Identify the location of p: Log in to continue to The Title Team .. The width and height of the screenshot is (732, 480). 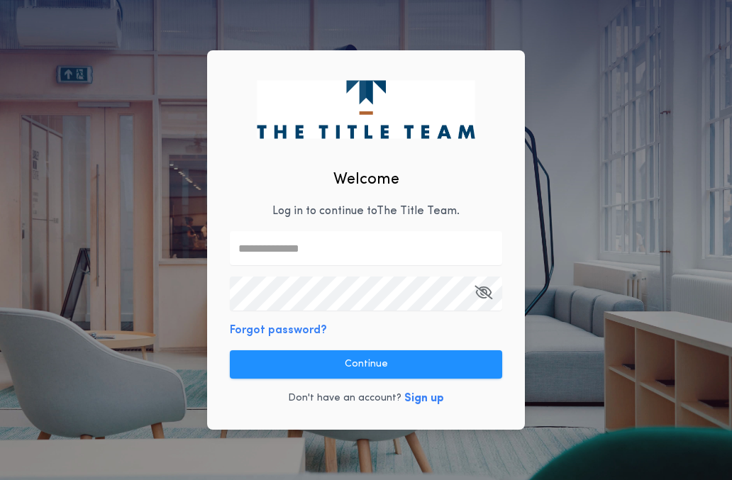
(366, 211).